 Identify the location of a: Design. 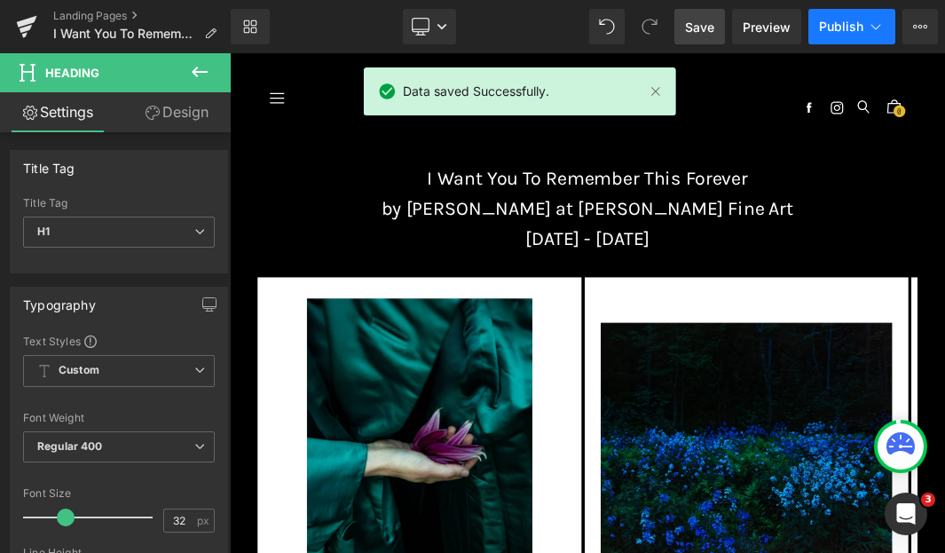
(177, 112).